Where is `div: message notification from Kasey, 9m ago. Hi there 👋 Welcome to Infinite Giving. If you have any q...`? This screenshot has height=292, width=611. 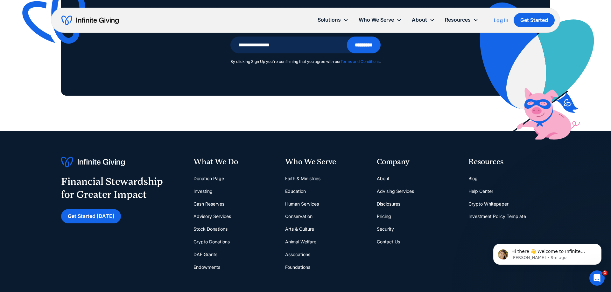 div: message notification from Kasey, 9m ago. Hi there 👋 Welcome to Infinite Giving. If you have any q... is located at coordinates (64, 24).